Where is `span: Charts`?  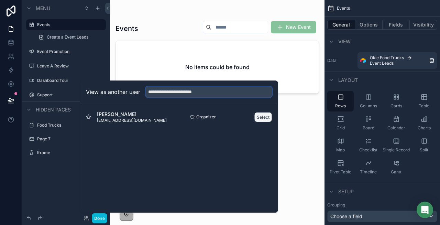 span: Charts is located at coordinates (424, 128).